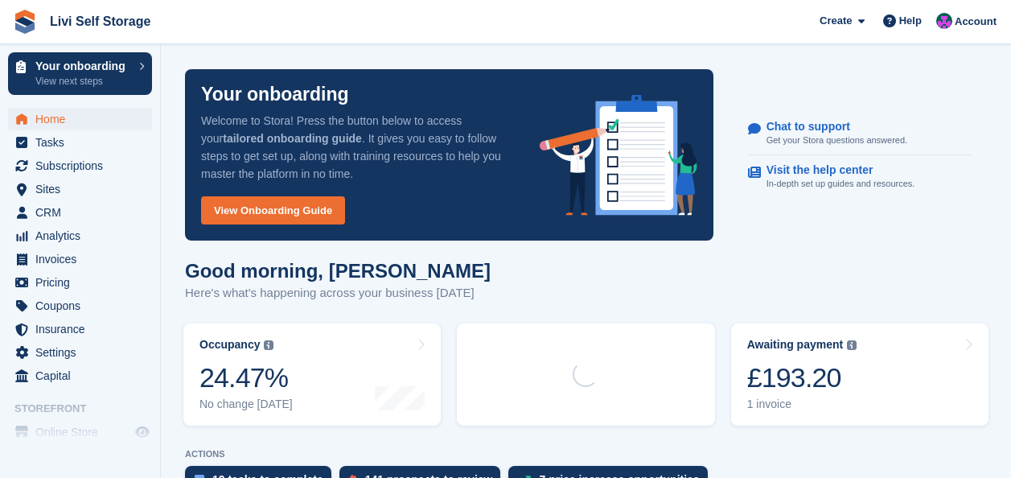 The height and width of the screenshot is (478, 1011). I want to click on p: View next steps, so click(83, 81).